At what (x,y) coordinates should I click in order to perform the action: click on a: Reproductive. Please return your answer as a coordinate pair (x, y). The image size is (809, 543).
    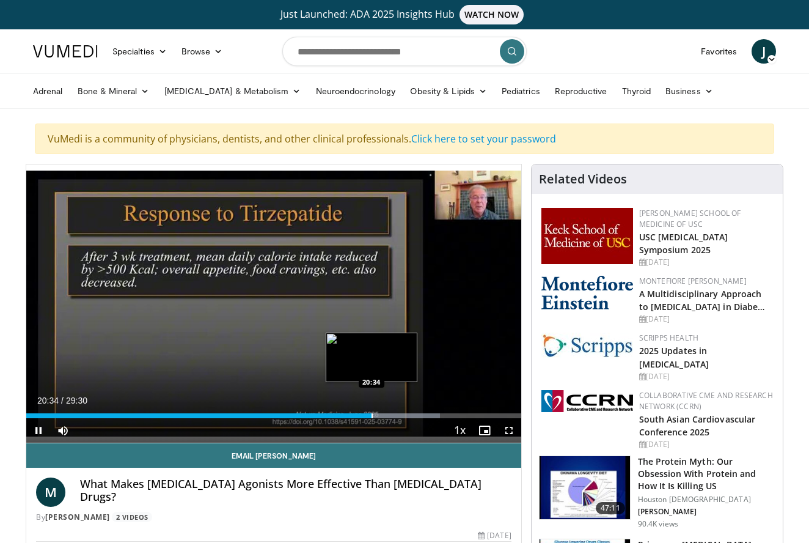
    Looking at the image, I should click on (581, 91).